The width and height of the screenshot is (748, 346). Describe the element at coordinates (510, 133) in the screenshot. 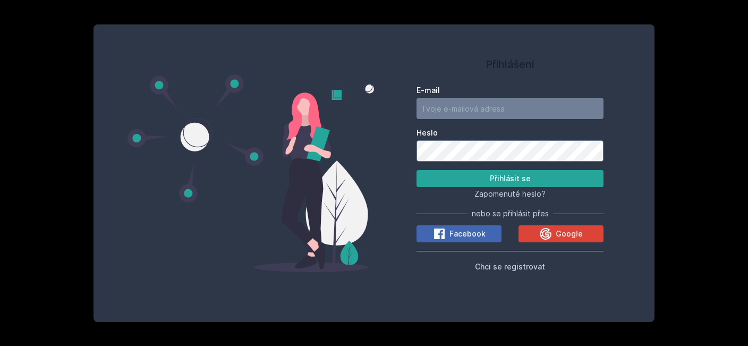

I see `label: Heslo` at that location.